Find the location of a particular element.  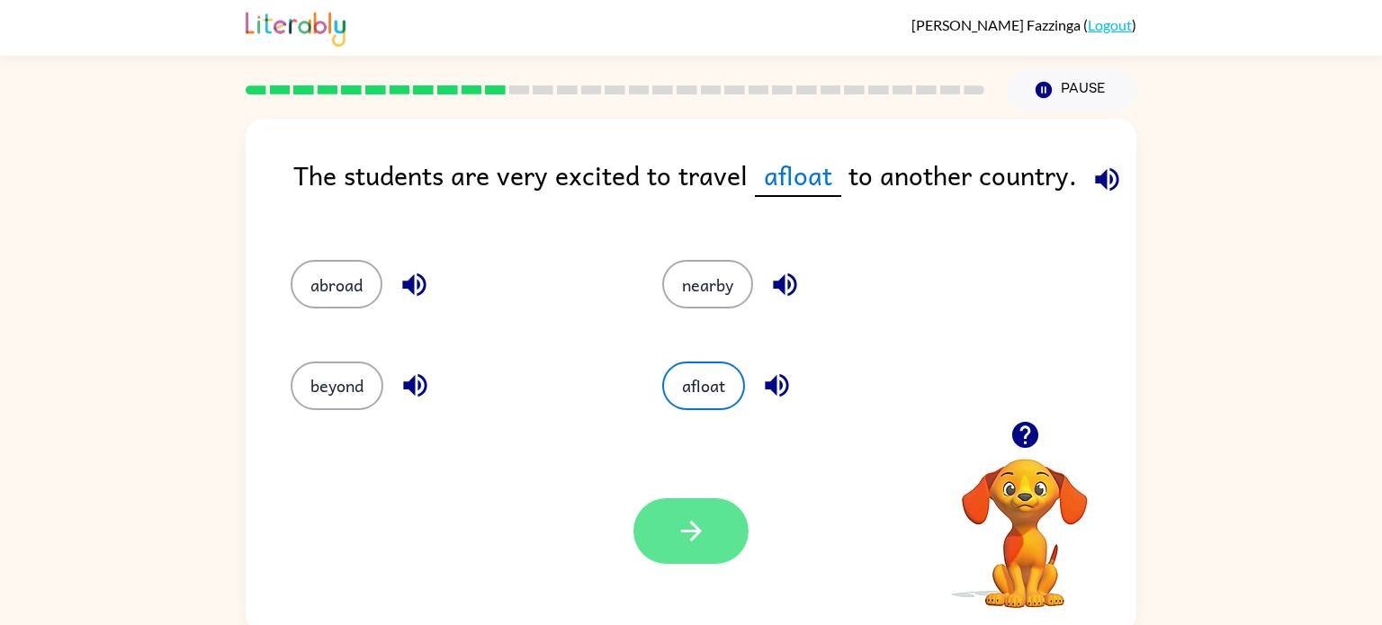

button: nearby is located at coordinates (707, 284).